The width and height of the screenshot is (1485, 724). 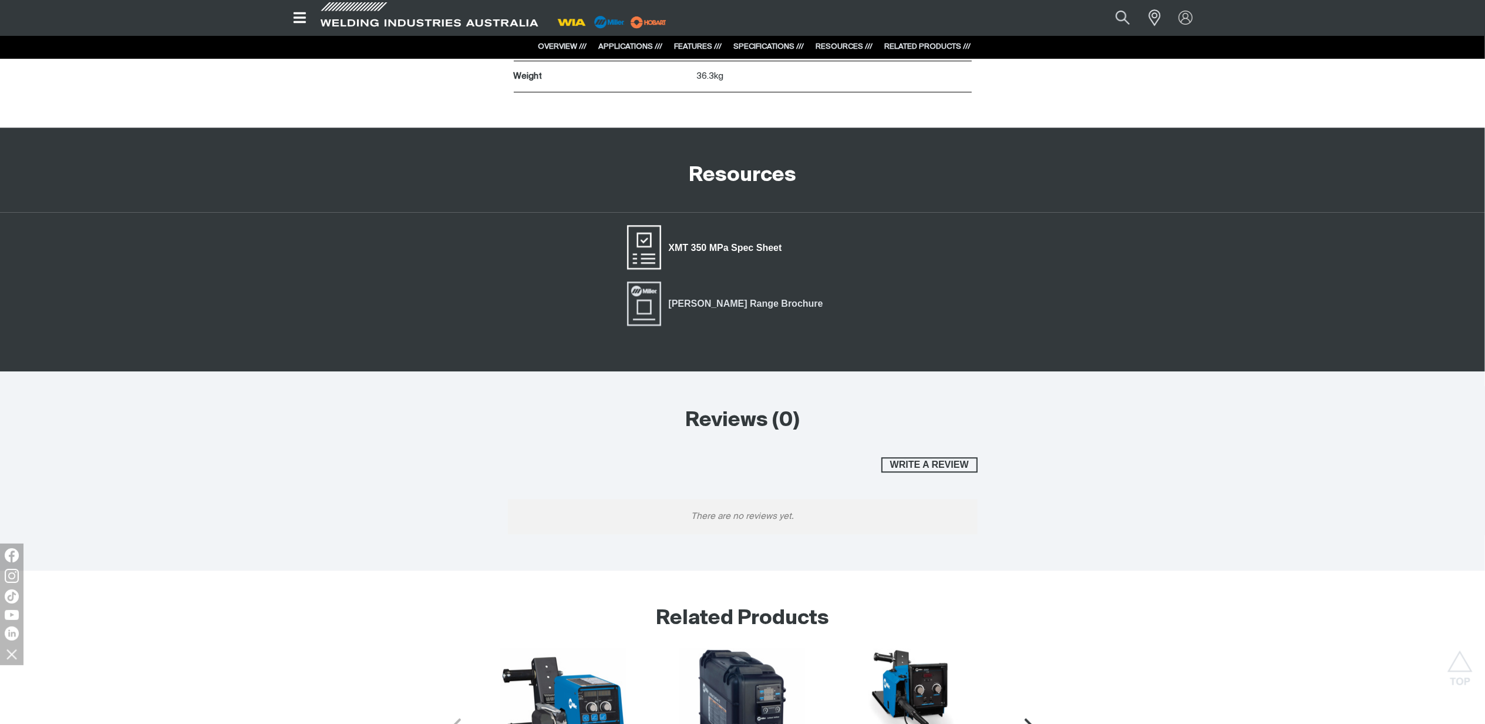 I want to click on img: TikTok, so click(x=12, y=596).